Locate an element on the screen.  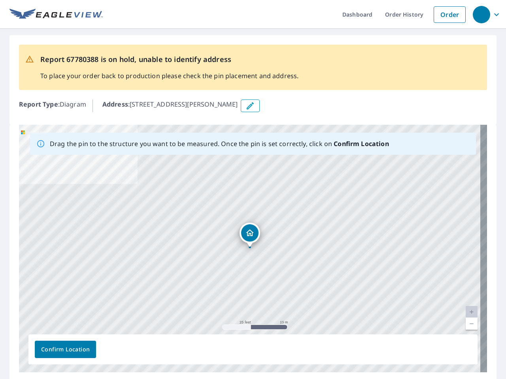
a: Current Level 20, Zoom In Disabled is located at coordinates (472, 312).